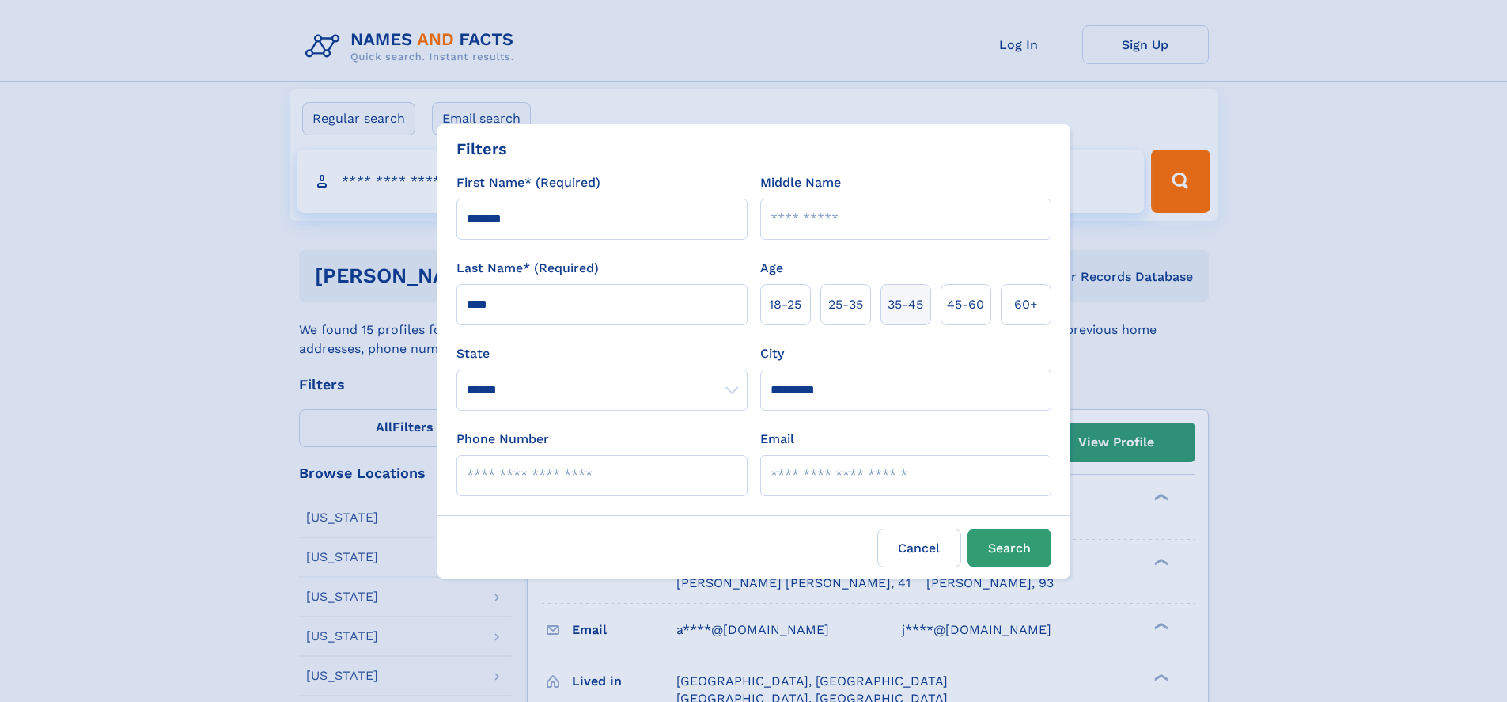 Image resolution: width=1507 pixels, height=702 pixels. What do you see at coordinates (1010, 547) in the screenshot?
I see `button: Search` at bounding box center [1010, 547].